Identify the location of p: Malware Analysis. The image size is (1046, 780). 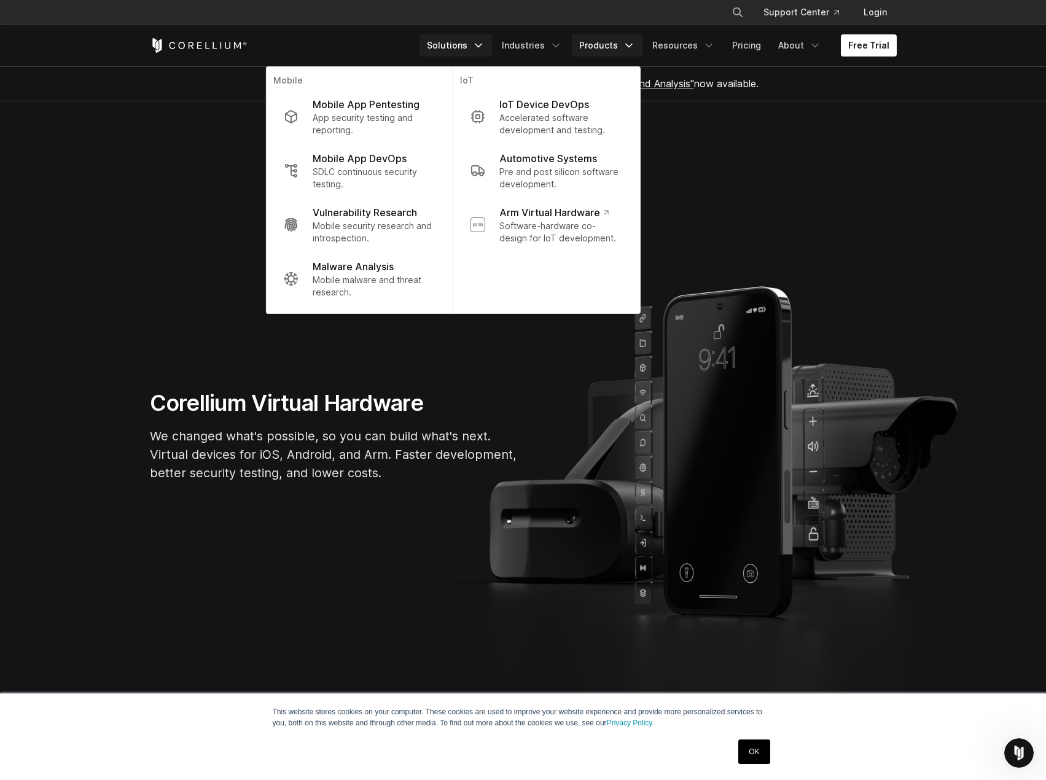
(353, 267).